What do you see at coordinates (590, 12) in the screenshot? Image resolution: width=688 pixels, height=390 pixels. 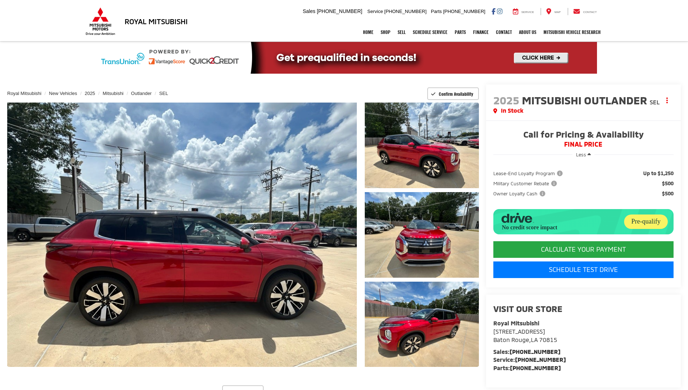 I see `span: Contact` at bounding box center [590, 12].